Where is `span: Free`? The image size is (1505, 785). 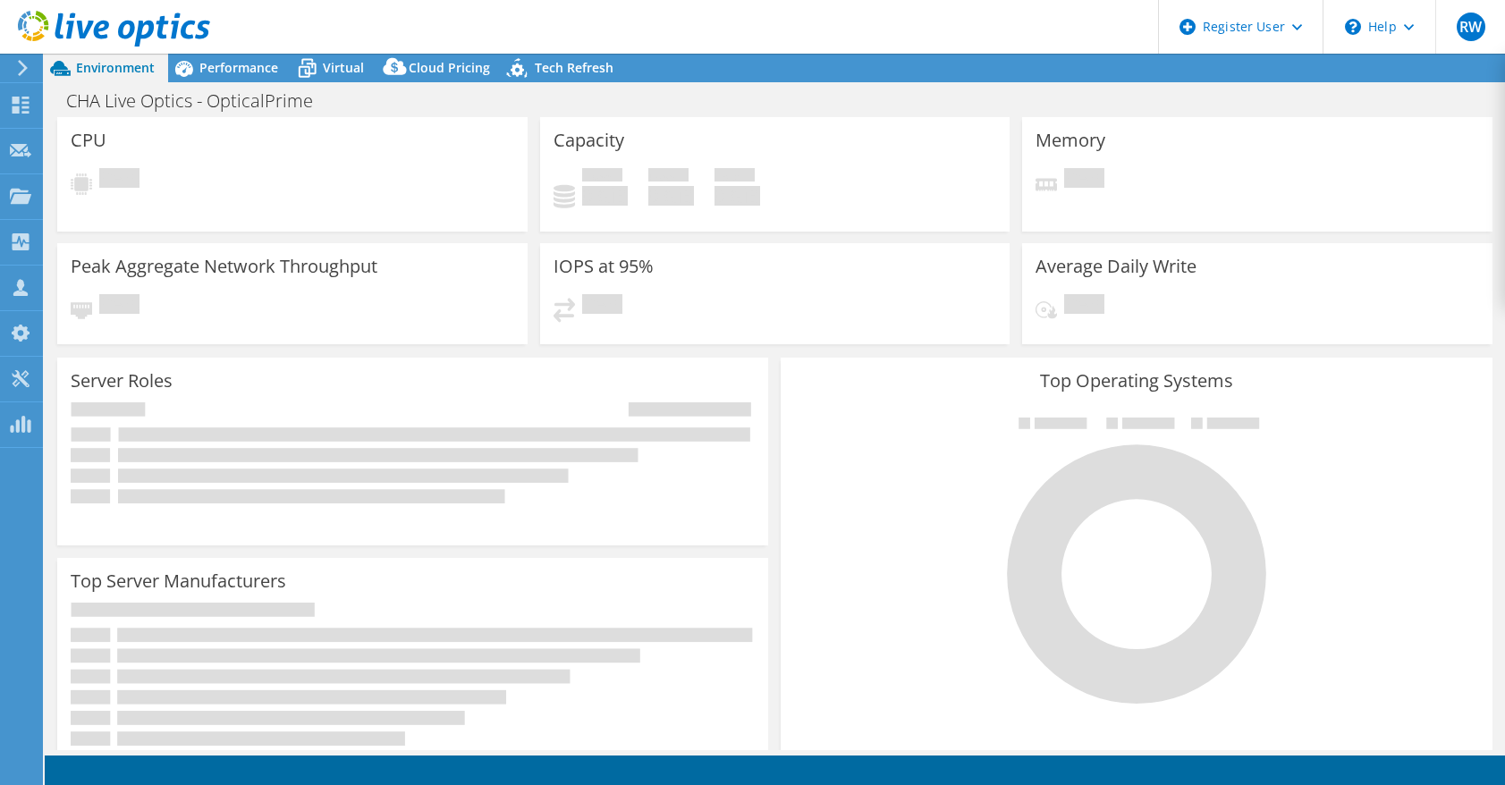
span: Free is located at coordinates (668, 177).